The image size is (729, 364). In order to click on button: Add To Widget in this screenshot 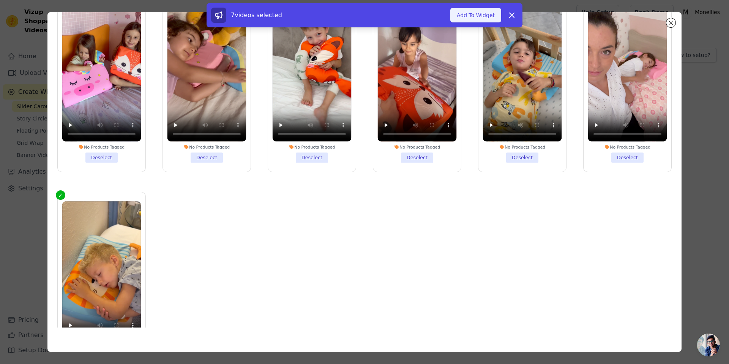, I will do `click(476, 15)`.